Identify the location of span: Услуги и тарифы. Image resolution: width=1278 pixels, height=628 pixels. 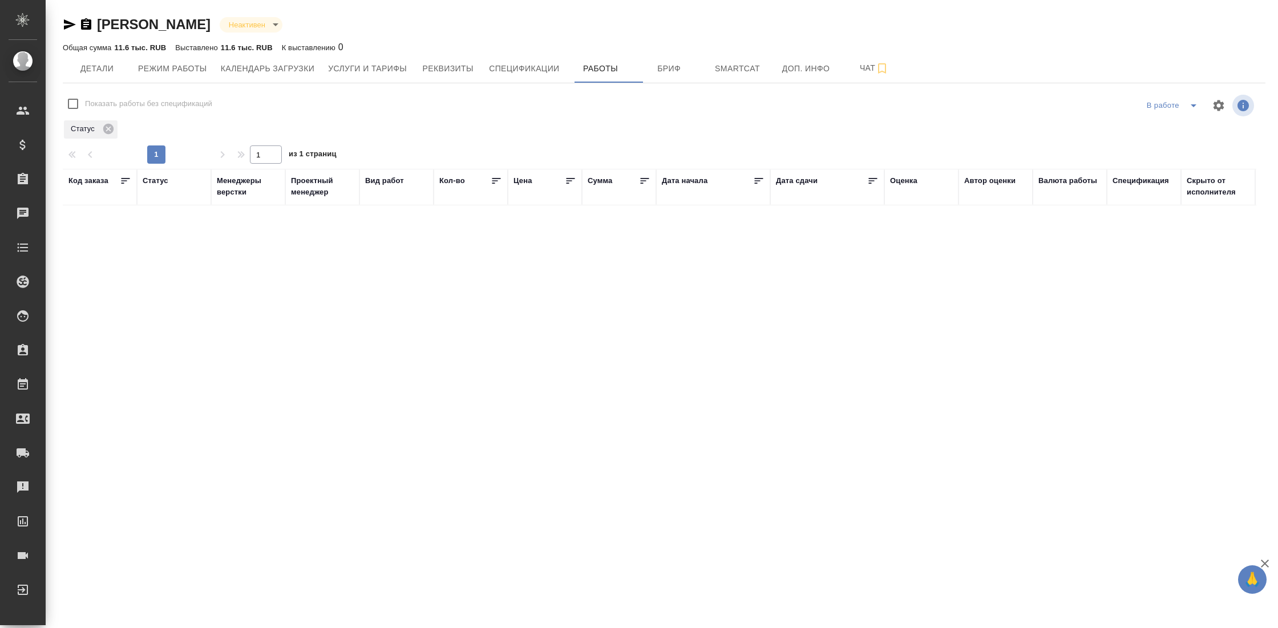
(368, 68).